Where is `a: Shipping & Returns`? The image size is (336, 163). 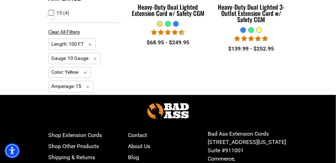
a: Shipping & Returns is located at coordinates (88, 158).